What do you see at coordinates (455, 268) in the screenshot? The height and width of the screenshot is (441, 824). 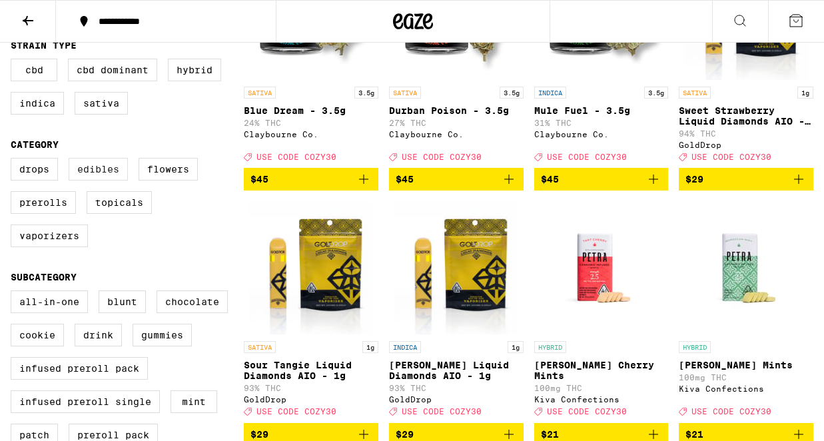 I see `img: GoldDrop - King Louis Liquid Diamonds AIO - 1g` at bounding box center [455, 268].